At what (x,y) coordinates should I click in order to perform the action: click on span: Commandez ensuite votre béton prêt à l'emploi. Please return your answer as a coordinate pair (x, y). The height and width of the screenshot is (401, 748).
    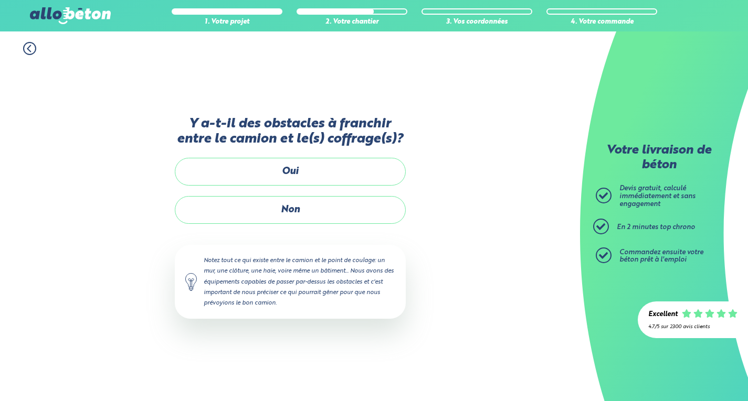
    Looking at the image, I should click on (661, 257).